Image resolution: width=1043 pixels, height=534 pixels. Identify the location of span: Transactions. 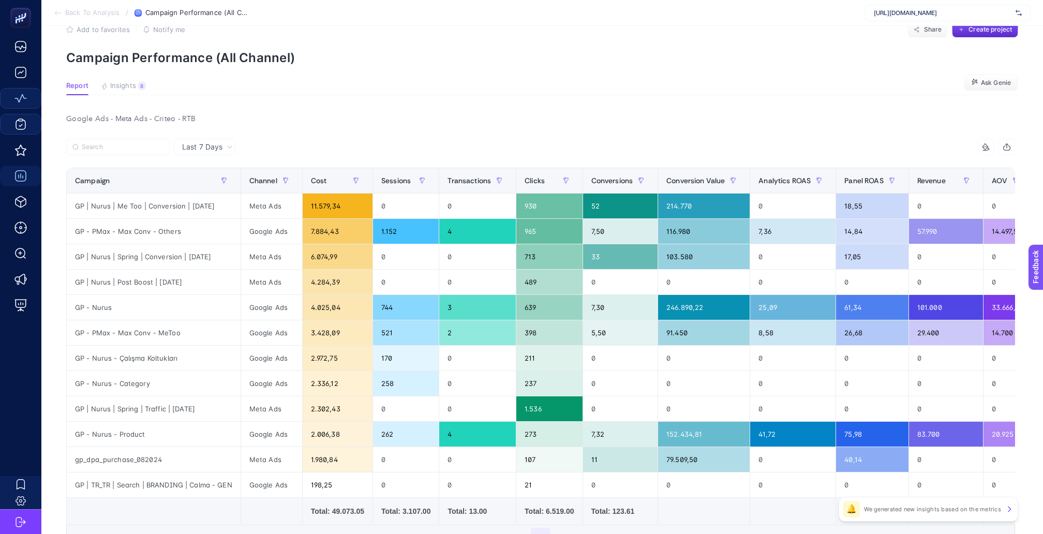
(469, 181).